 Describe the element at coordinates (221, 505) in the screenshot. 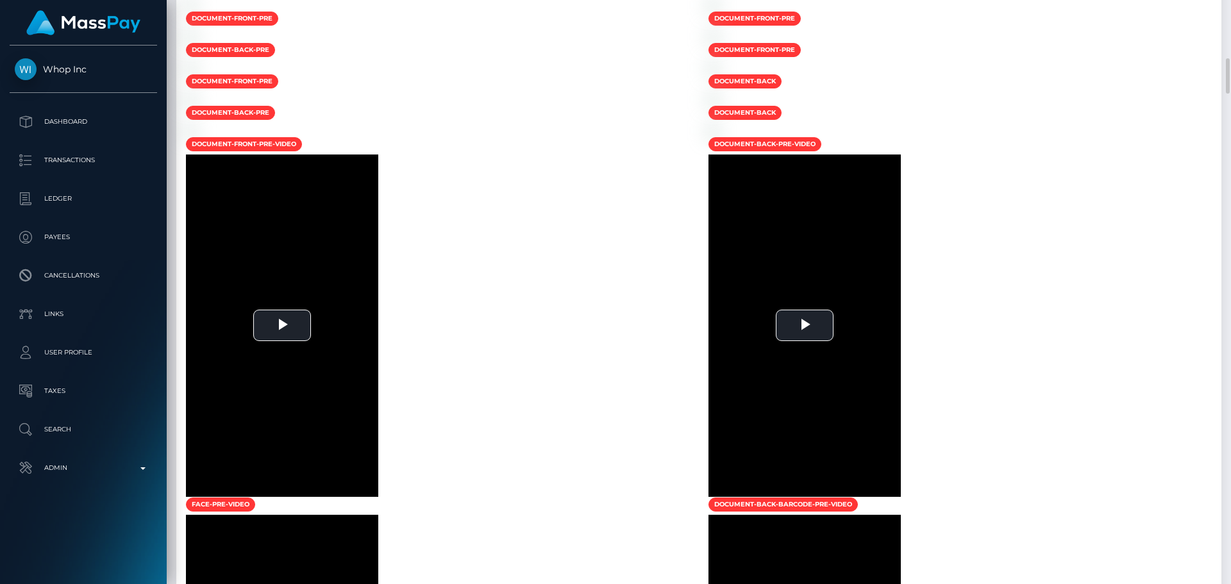

I see `span: face-pre-video` at that location.